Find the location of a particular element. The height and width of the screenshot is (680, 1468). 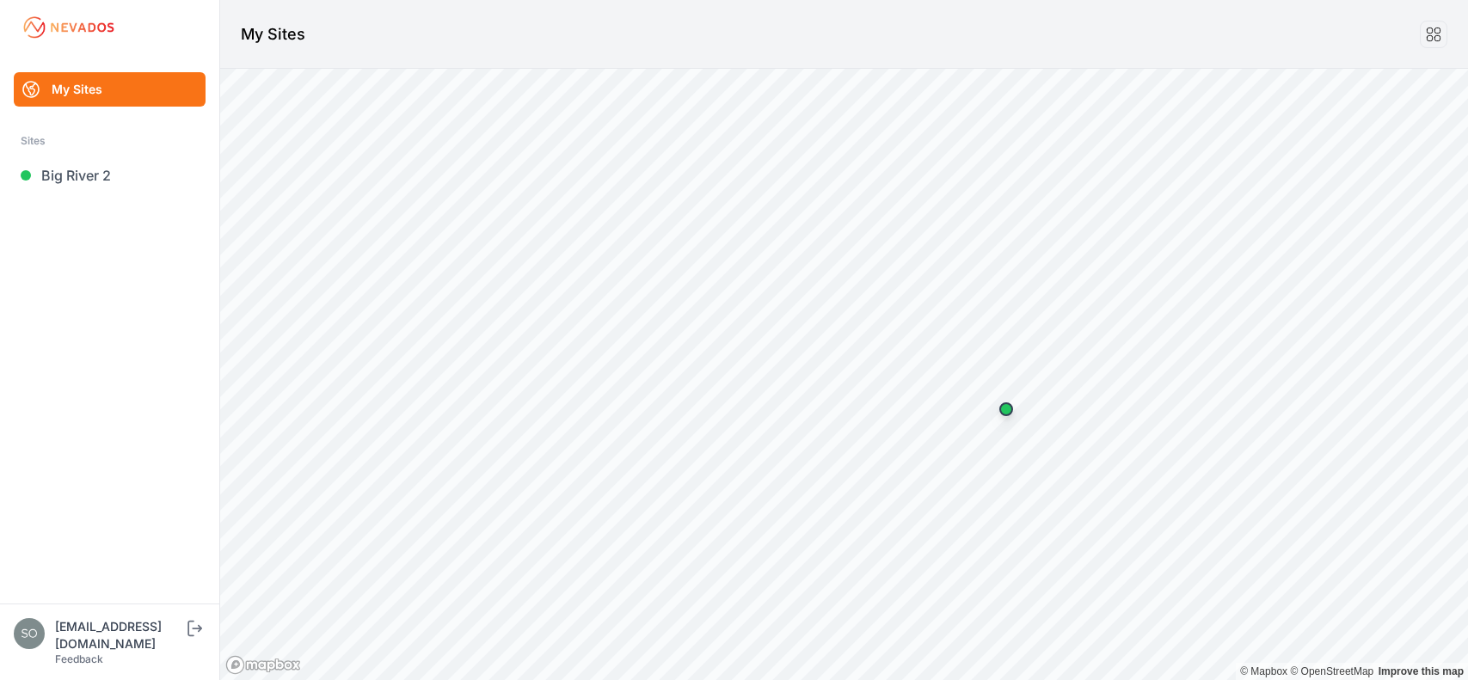

a: Mapbox is located at coordinates (1263, 672).